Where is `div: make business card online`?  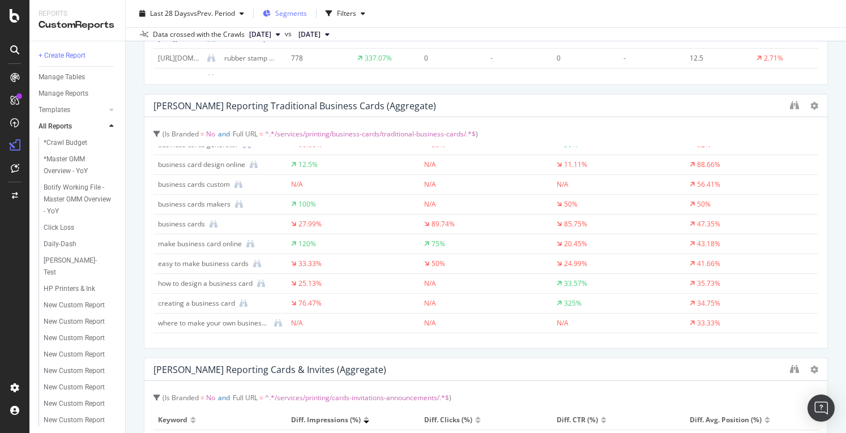 div: make business card online is located at coordinates (200, 244).